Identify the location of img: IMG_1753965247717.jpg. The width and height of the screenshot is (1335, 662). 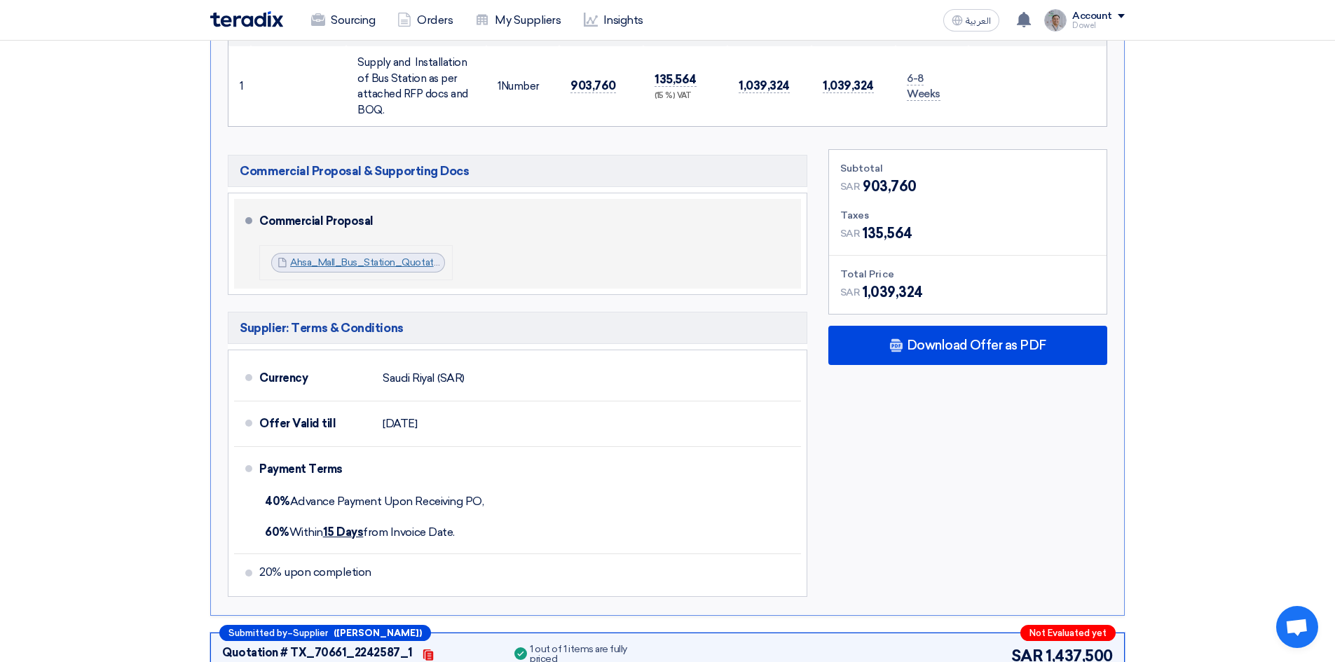
(1055, 20).